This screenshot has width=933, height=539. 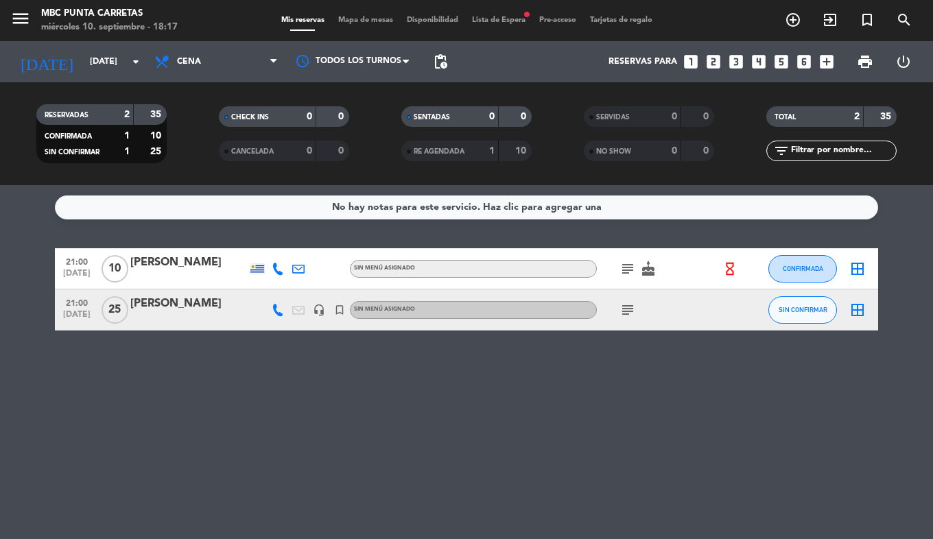 I want to click on i: headset_mic, so click(x=319, y=310).